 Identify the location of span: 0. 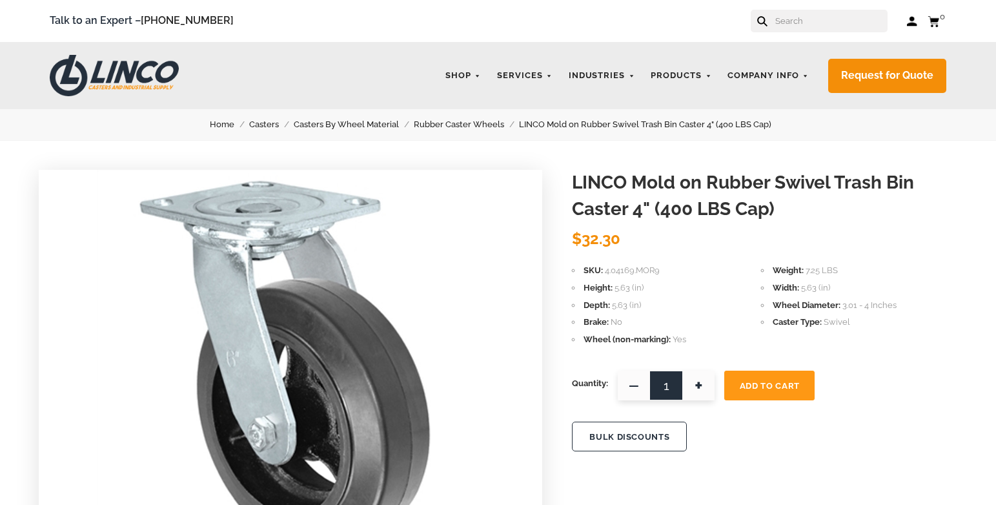
(942, 16).